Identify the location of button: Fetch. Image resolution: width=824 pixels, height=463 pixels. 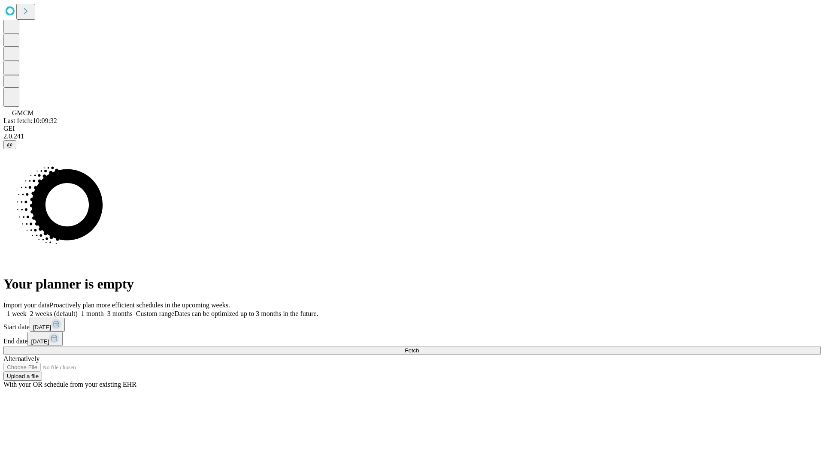
(412, 351).